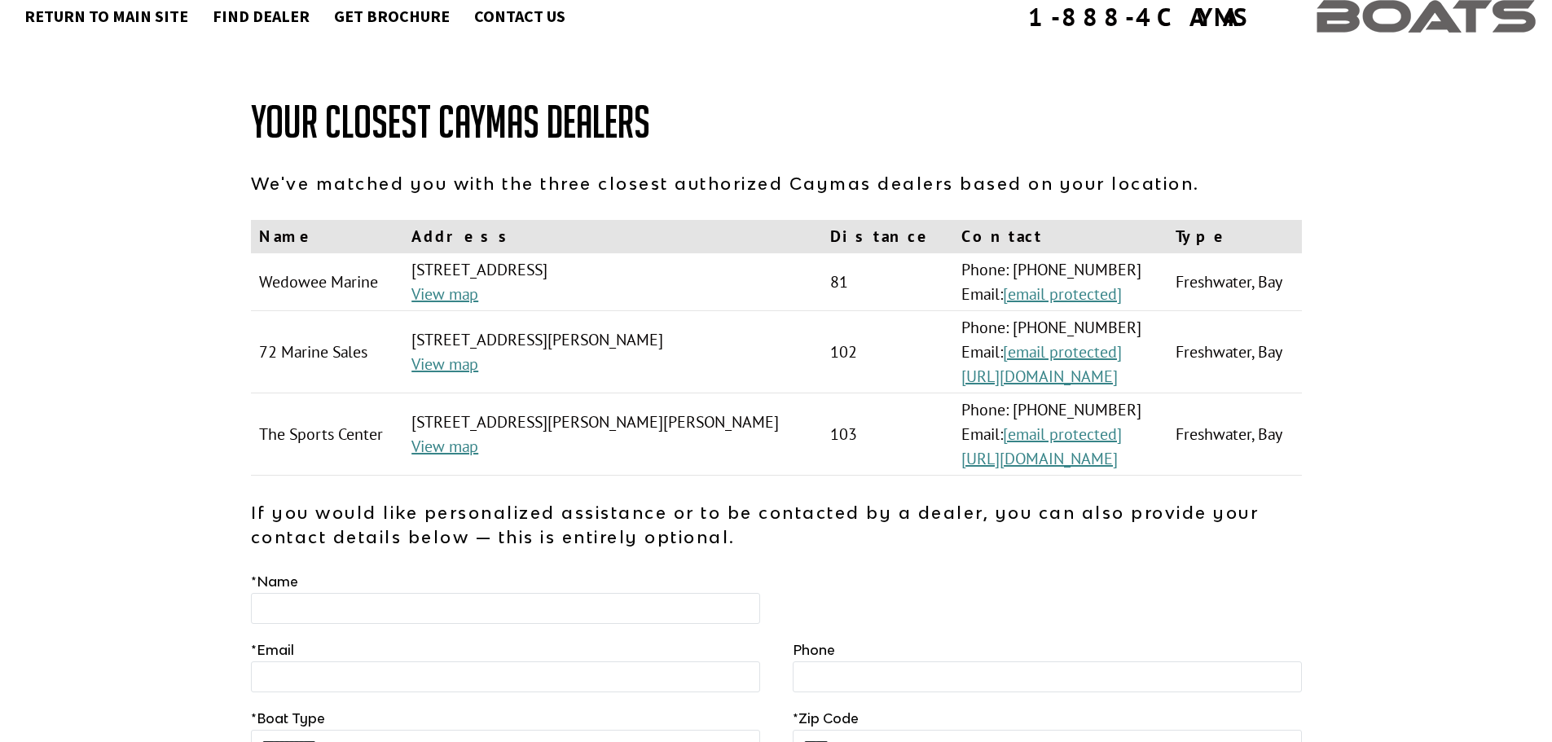 The height and width of the screenshot is (742, 1552). Describe the element at coordinates (887, 434) in the screenshot. I see `td: 103` at that location.